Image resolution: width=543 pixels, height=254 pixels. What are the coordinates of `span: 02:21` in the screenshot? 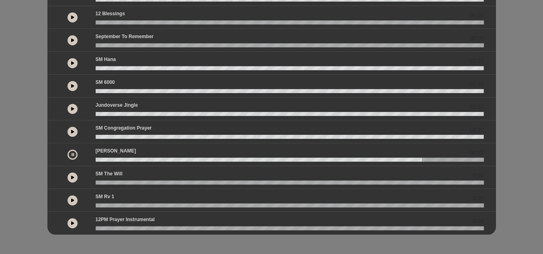 It's located at (476, 153).